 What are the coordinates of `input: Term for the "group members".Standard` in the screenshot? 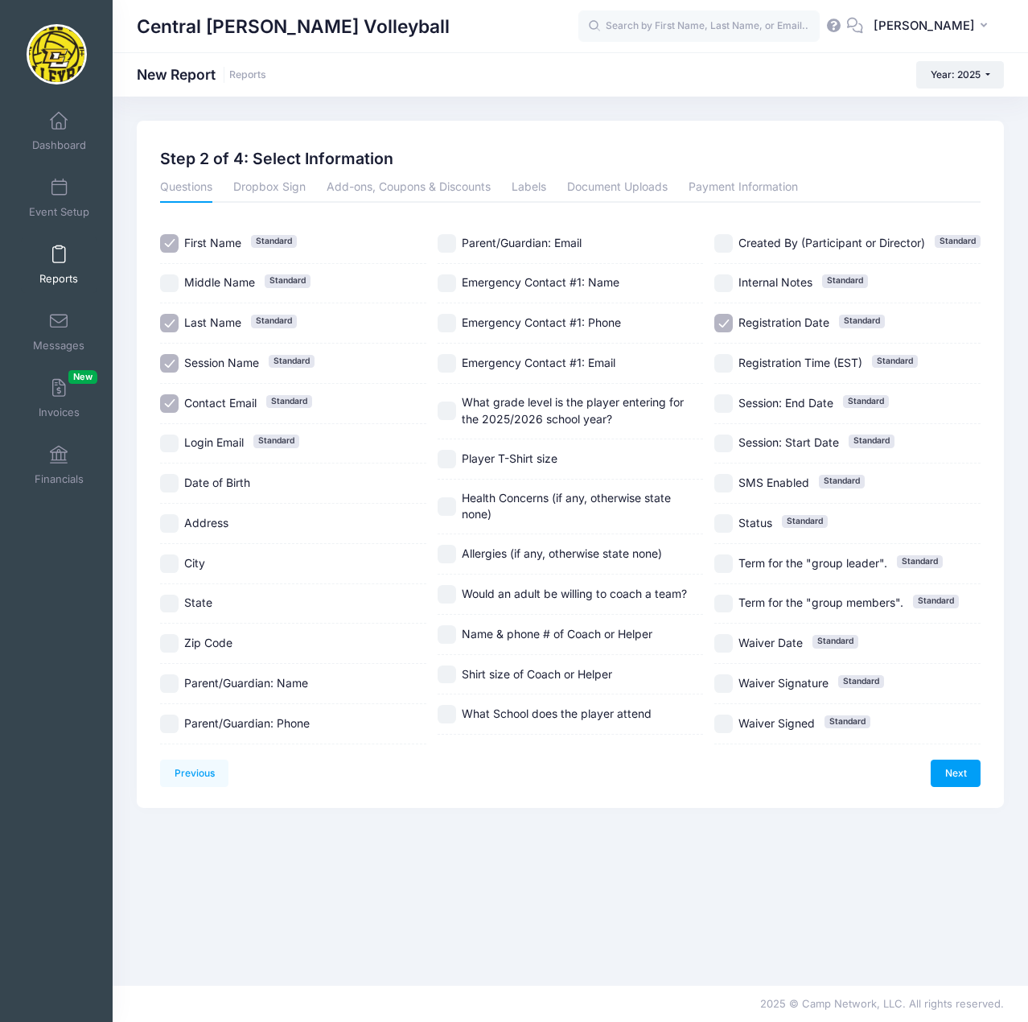 It's located at (723, 603).